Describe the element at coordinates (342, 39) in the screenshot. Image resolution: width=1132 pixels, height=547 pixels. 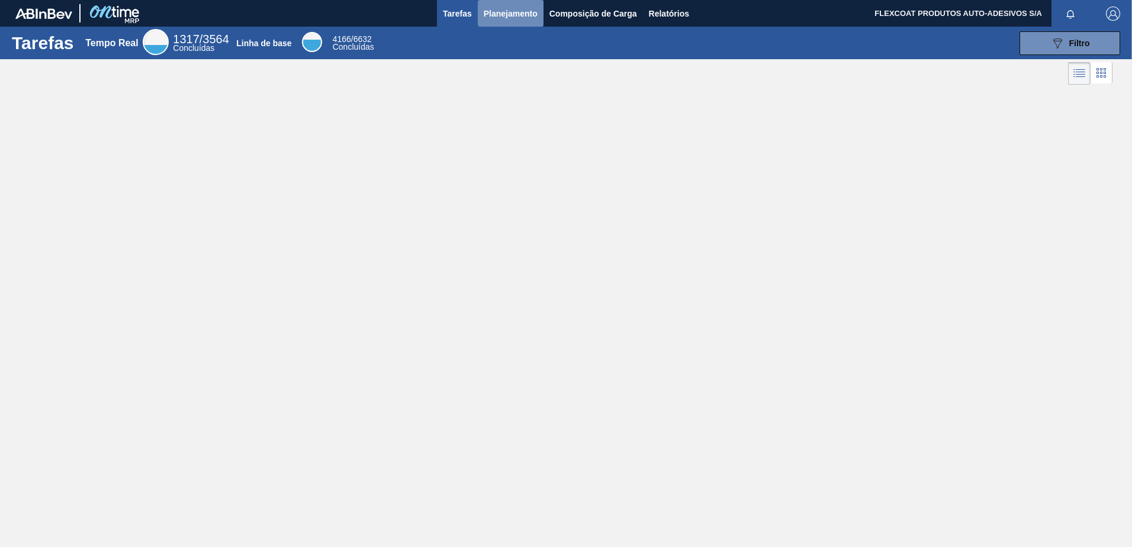
I see `span: 4166` at that location.